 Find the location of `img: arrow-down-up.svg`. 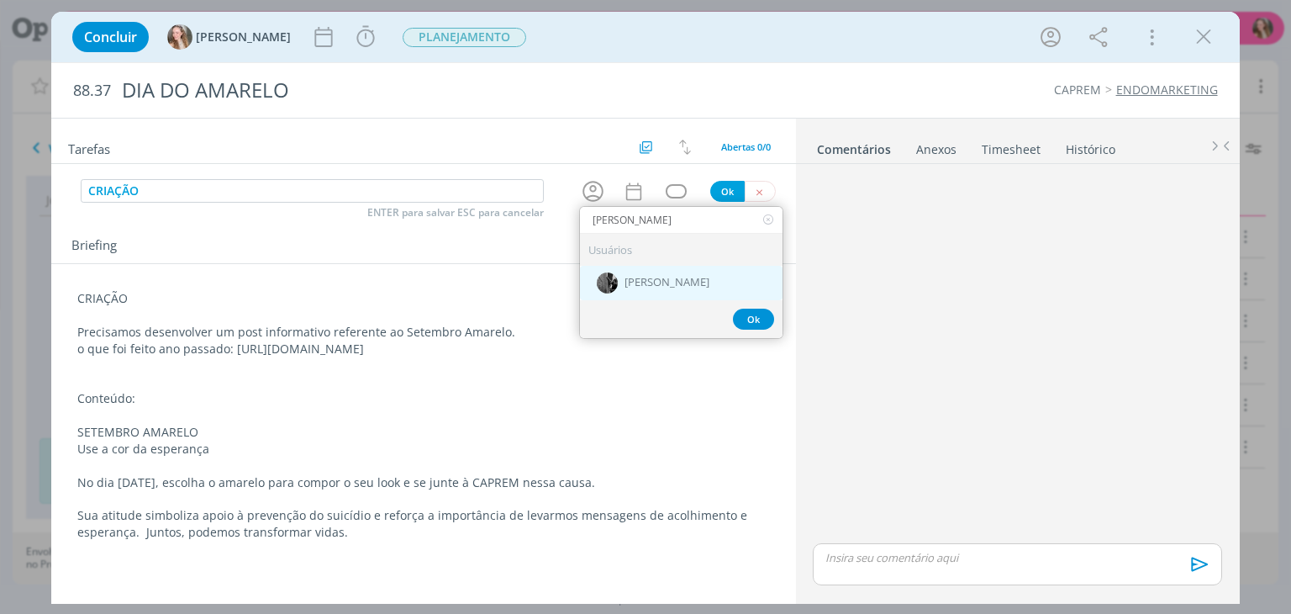

img: arrow-down-up.svg is located at coordinates (685, 147).